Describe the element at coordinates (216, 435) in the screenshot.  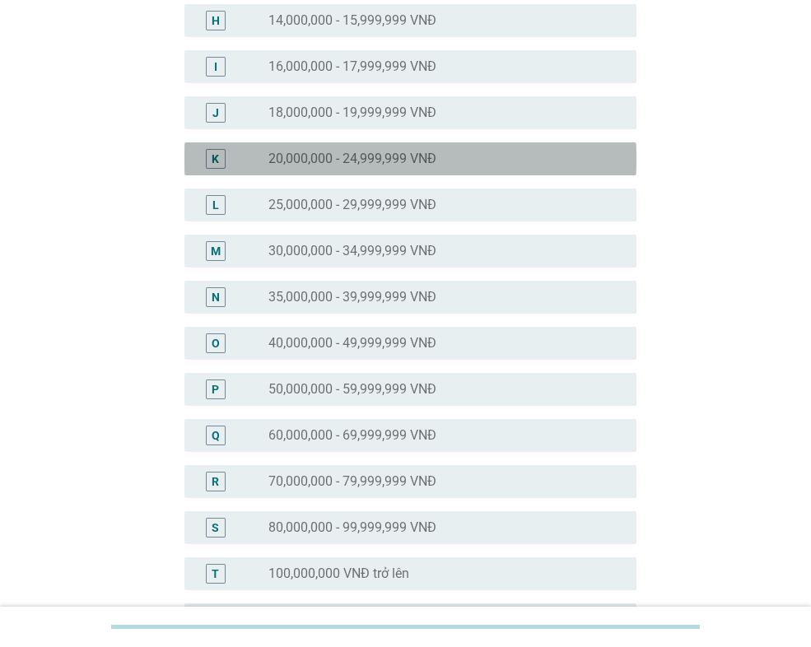
I see `div: Q` at that location.